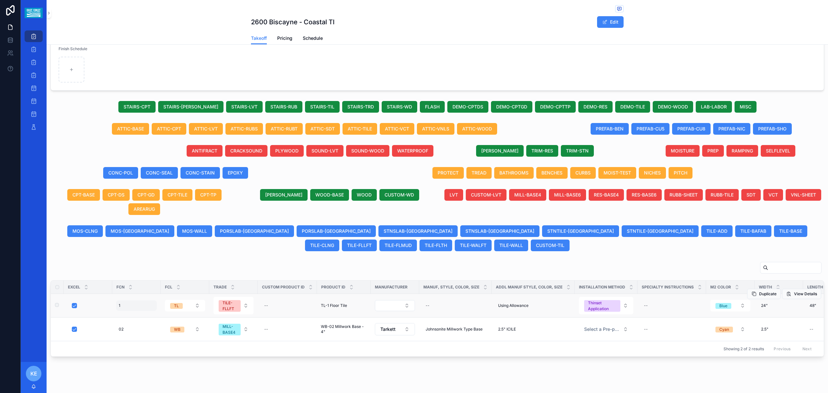 The width and height of the screenshot is (828, 393). Describe the element at coordinates (717, 231) in the screenshot. I see `span: TILE-ADD` at that location.